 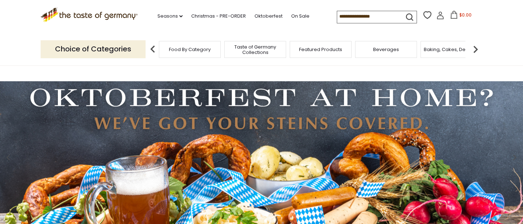 What do you see at coordinates (93, 49) in the screenshot?
I see `p: Choice of Categories` at bounding box center [93, 49].